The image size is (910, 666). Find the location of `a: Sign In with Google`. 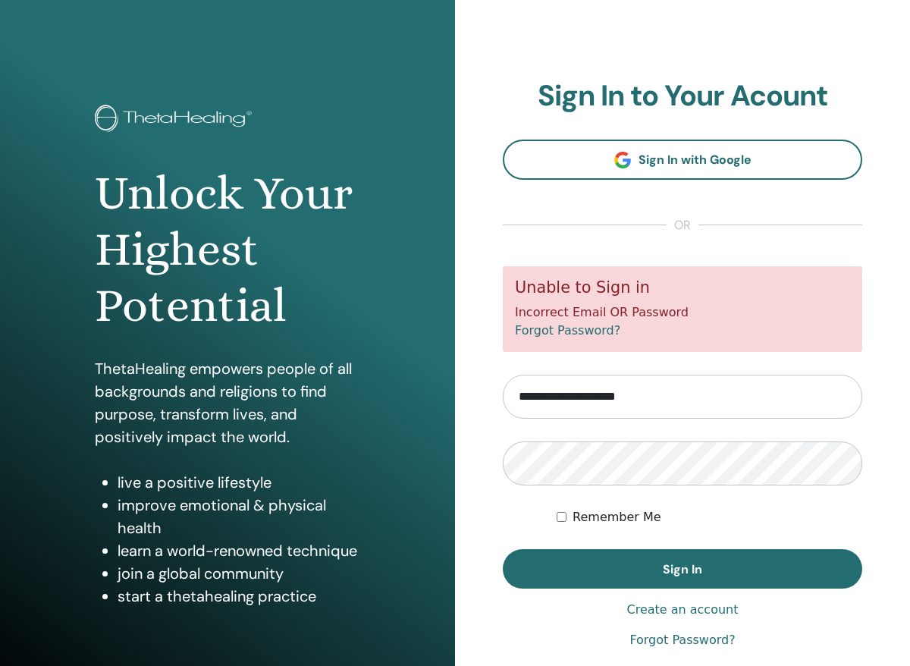

a: Sign In with Google is located at coordinates (683, 159).